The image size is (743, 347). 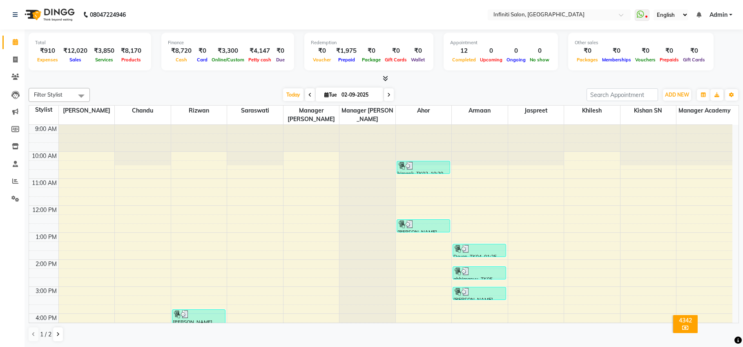 I want to click on span: Today, so click(x=293, y=94).